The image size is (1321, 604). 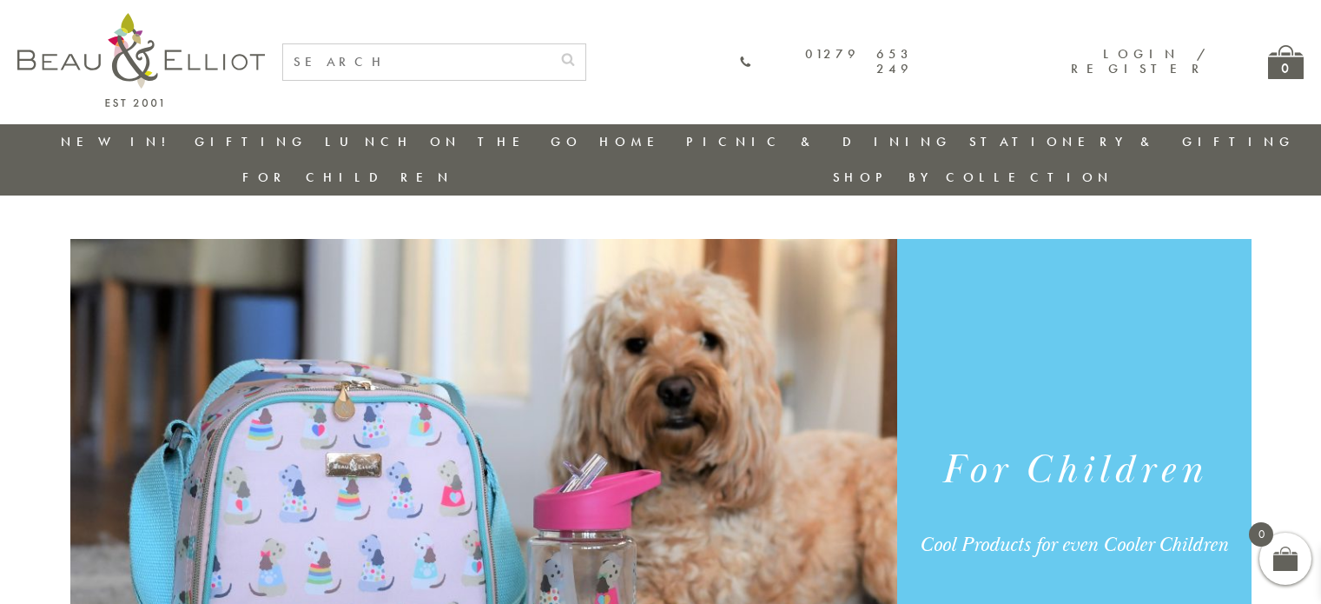 I want to click on div: Cool Products for even Cooler Children, so click(x=1074, y=545).